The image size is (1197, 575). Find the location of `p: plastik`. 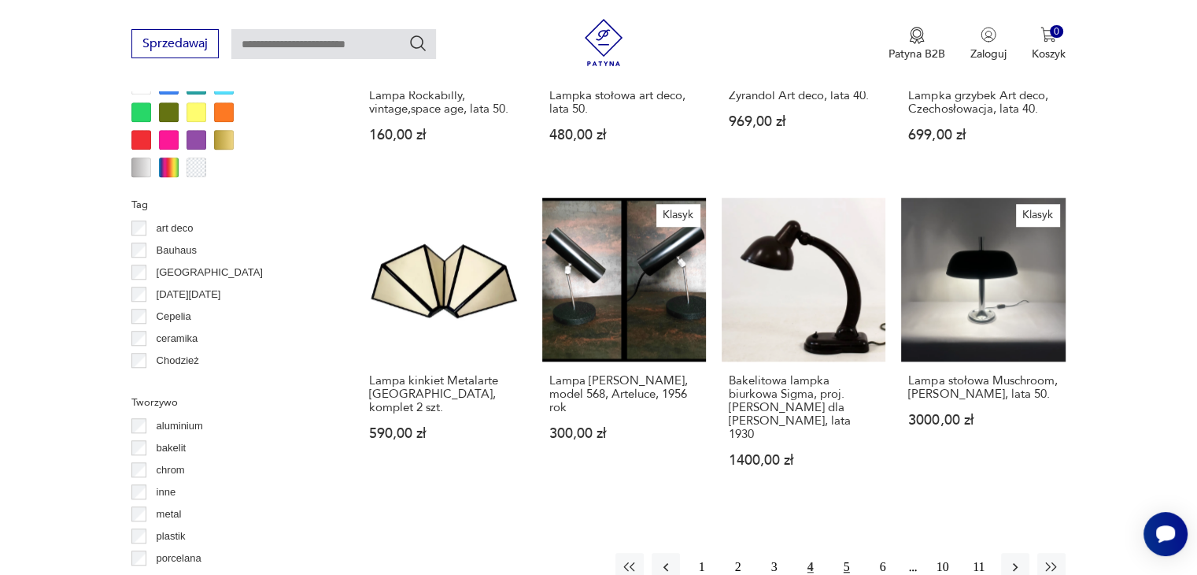

p: plastik is located at coordinates (171, 536).